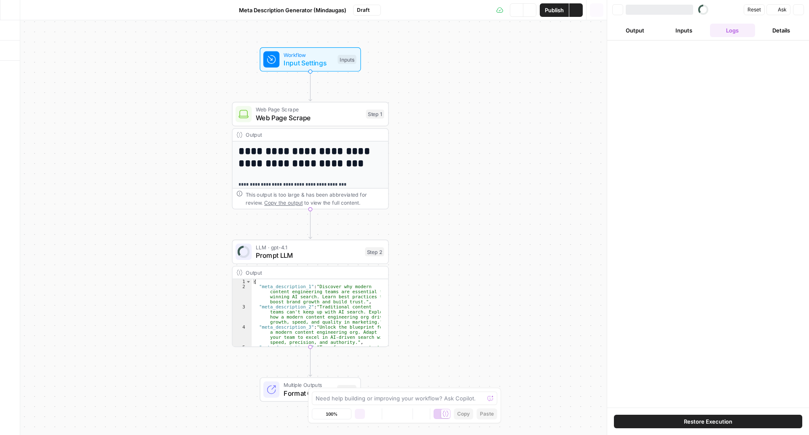 The width and height of the screenshot is (809, 435). Describe the element at coordinates (242, 355) in the screenshot. I see `div: 5` at that location.